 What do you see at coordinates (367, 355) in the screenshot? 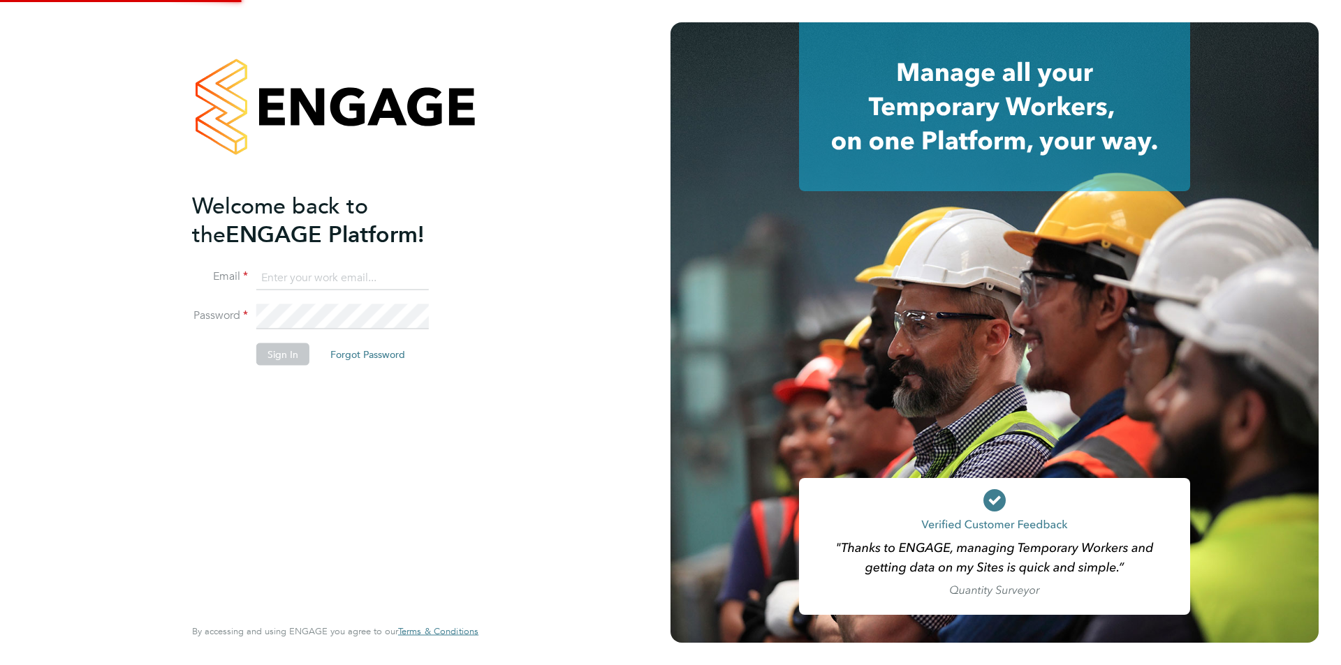
I see `button: Forgot Password` at bounding box center [367, 355].